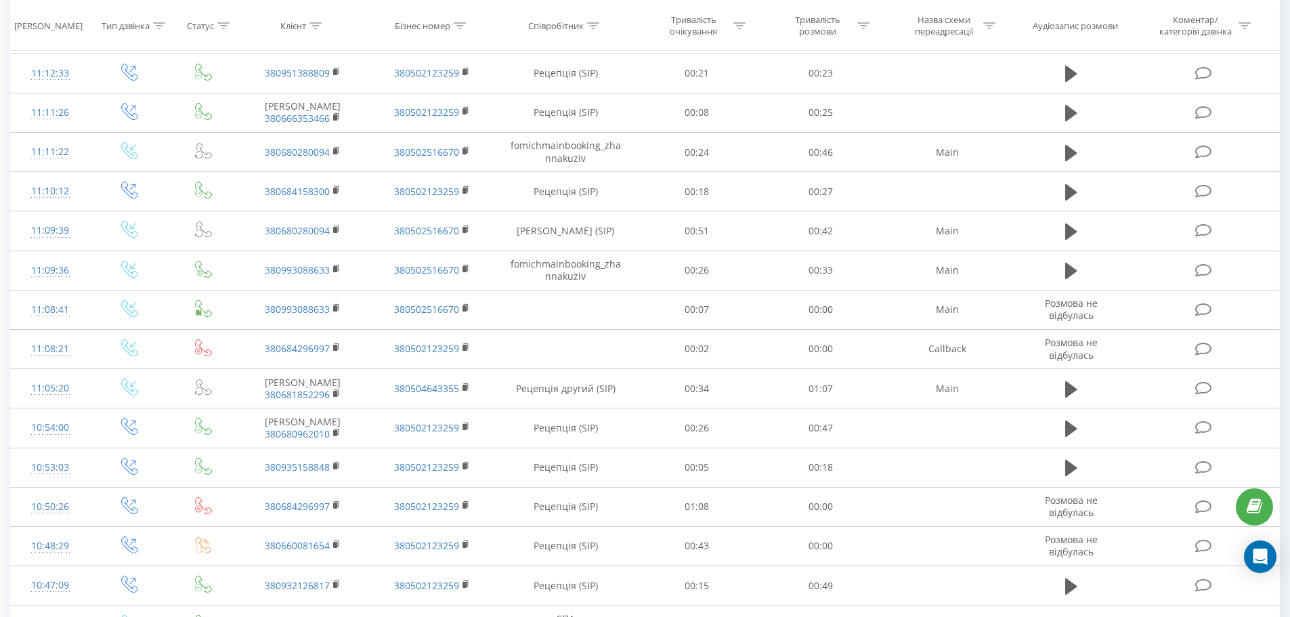 This screenshot has height=617, width=1290. What do you see at coordinates (821, 389) in the screenshot?
I see `td: 01:07` at bounding box center [821, 389].